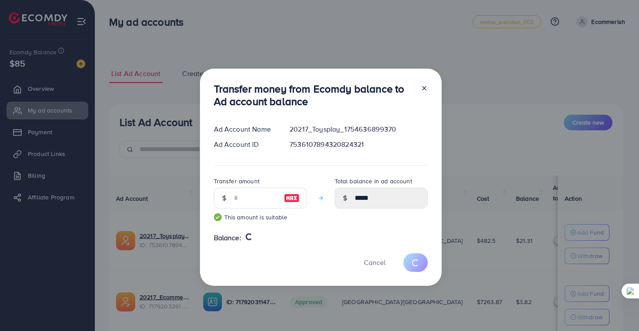 Image resolution: width=639 pixels, height=331 pixels. Describe the element at coordinates (245, 144) in the screenshot. I see `div: Ad Account ID` at that location.